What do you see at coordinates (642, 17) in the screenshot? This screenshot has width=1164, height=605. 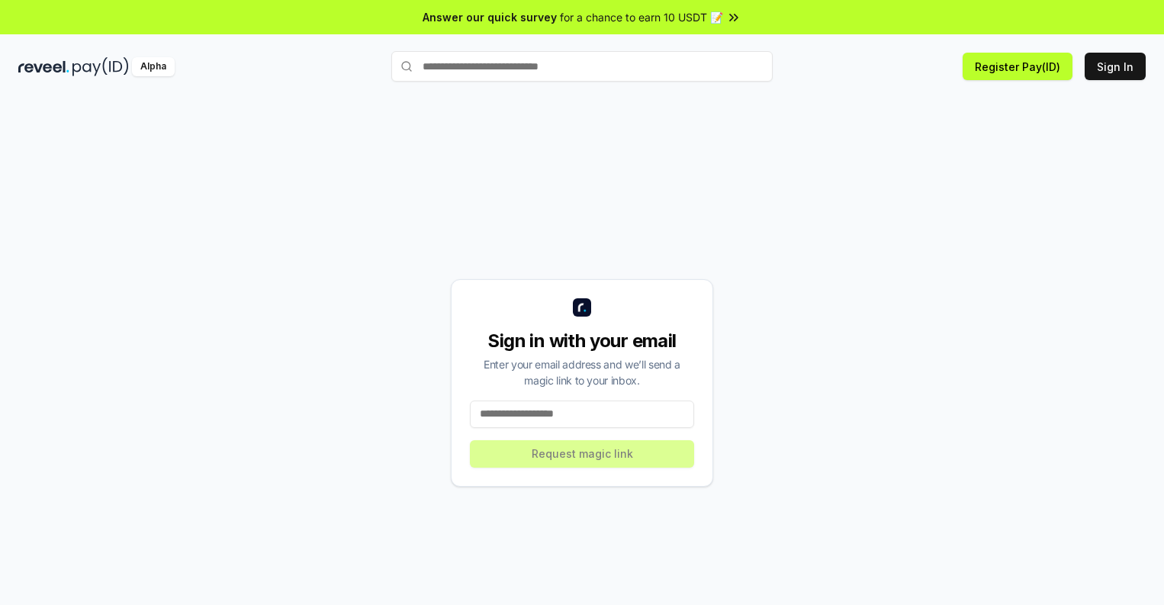 I see `span: for a chance to earn 10 USDT 📝` at bounding box center [642, 17].